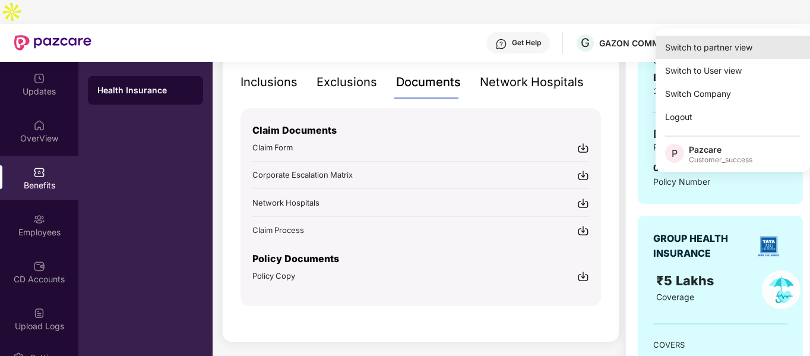 This screenshot has width=810, height=356. What do you see at coordinates (675, 153) in the screenshot?
I see `span: P` at bounding box center [675, 153].